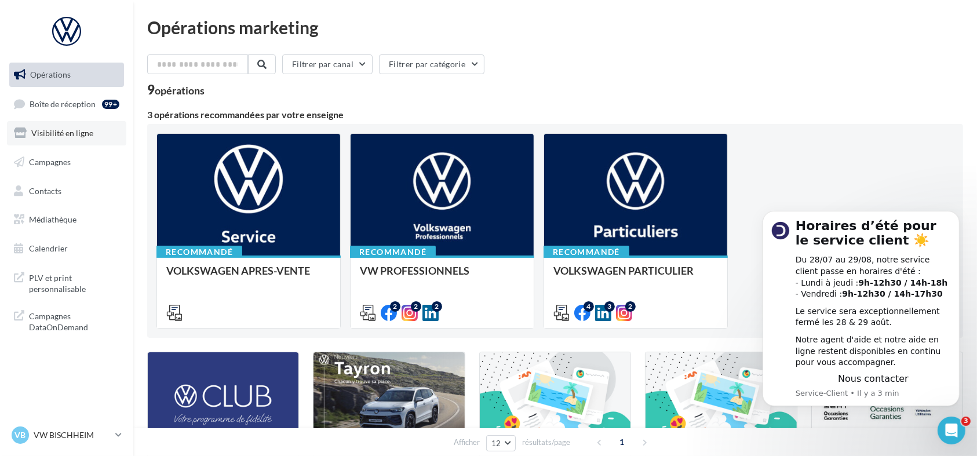  What do you see at coordinates (546, 442) in the screenshot?
I see `span: résultats/page` at bounding box center [546, 442].